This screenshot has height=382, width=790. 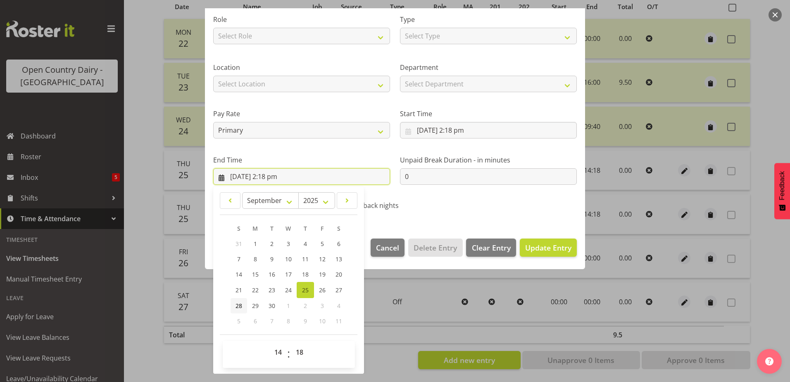 What do you see at coordinates (548, 247) in the screenshot?
I see `button: Update Entry` at bounding box center [548, 247].